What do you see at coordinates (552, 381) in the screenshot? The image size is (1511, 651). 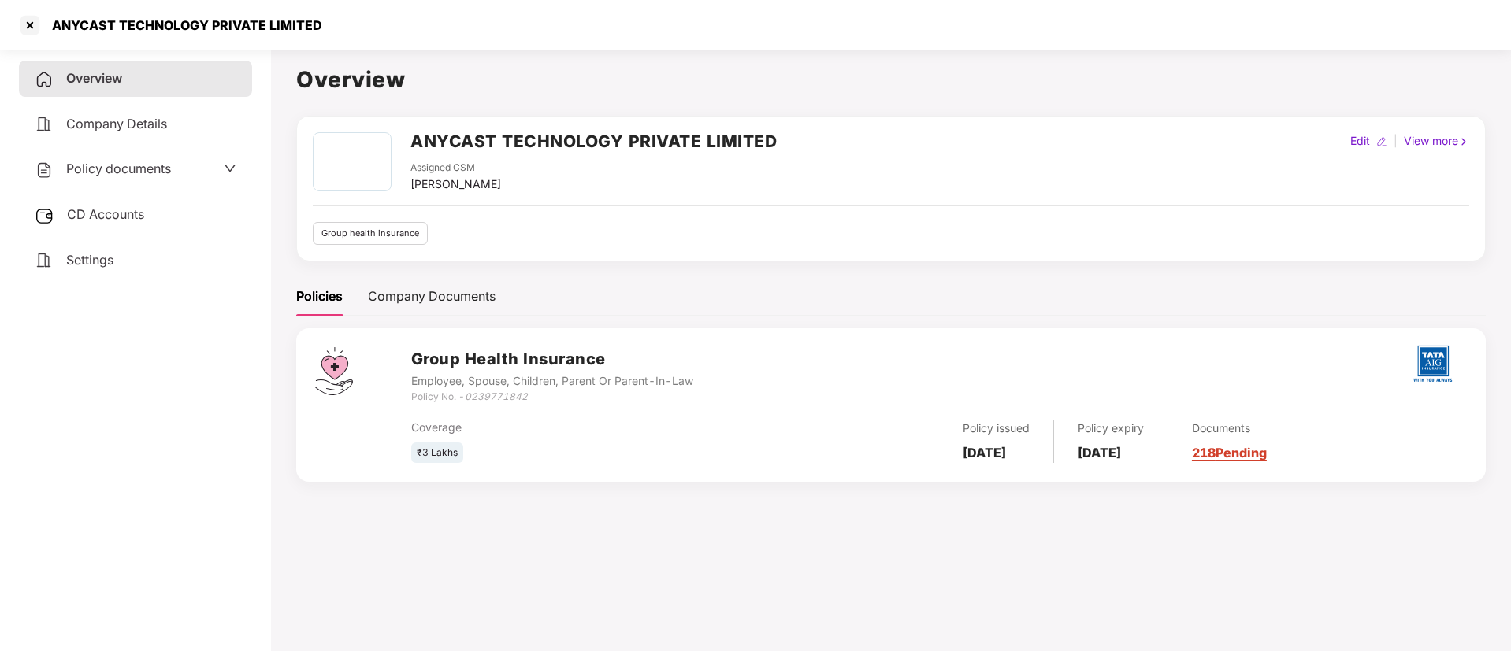 I see `div: Employee, Spouse, Children, Parent Or Parent-In-Law` at bounding box center [552, 381].